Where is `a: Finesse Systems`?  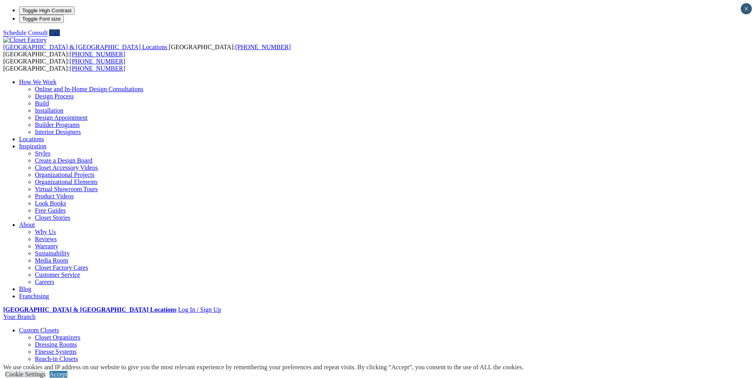
a: Finesse Systems is located at coordinates (55, 351).